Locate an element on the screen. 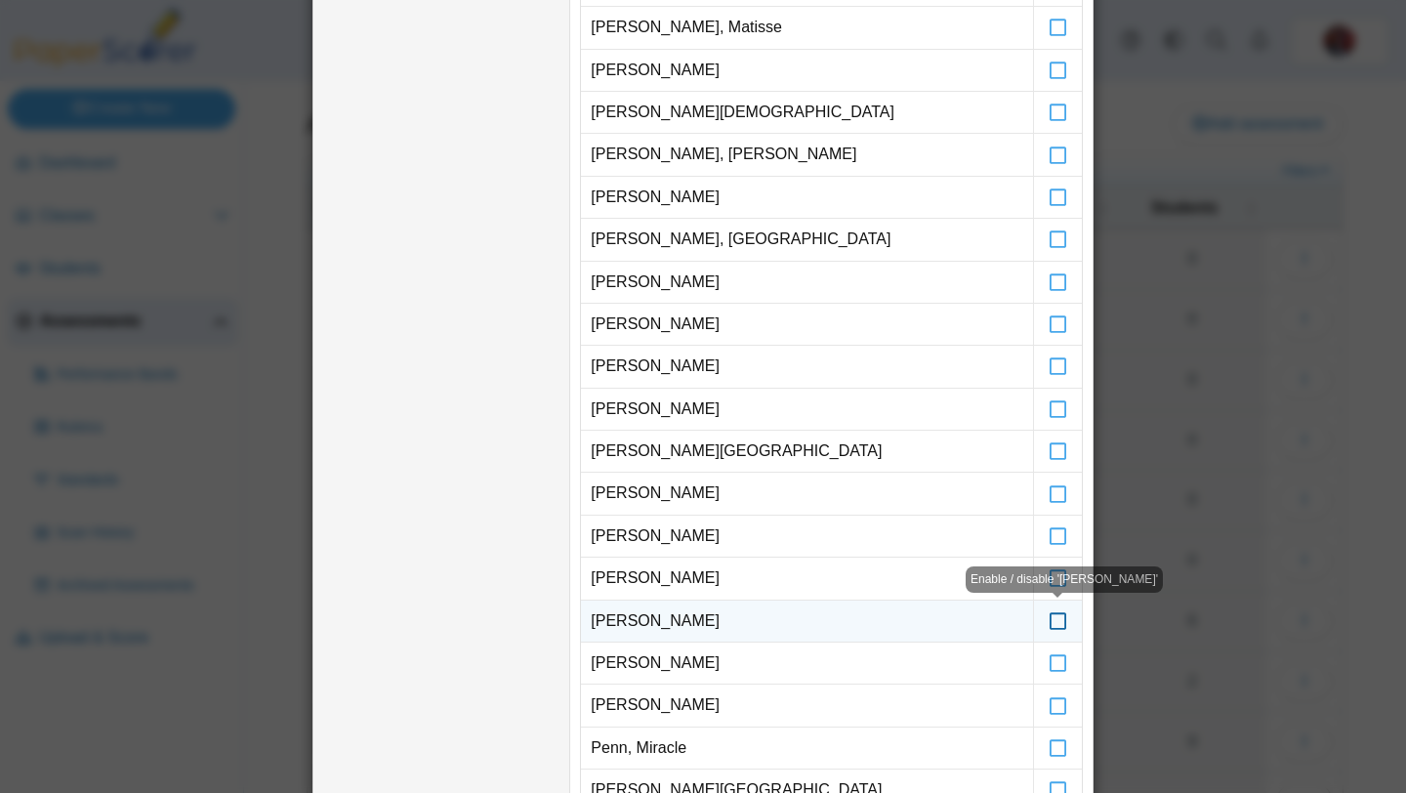 This screenshot has height=793, width=1406. td: Penn, Miracle is located at coordinates (806, 748).